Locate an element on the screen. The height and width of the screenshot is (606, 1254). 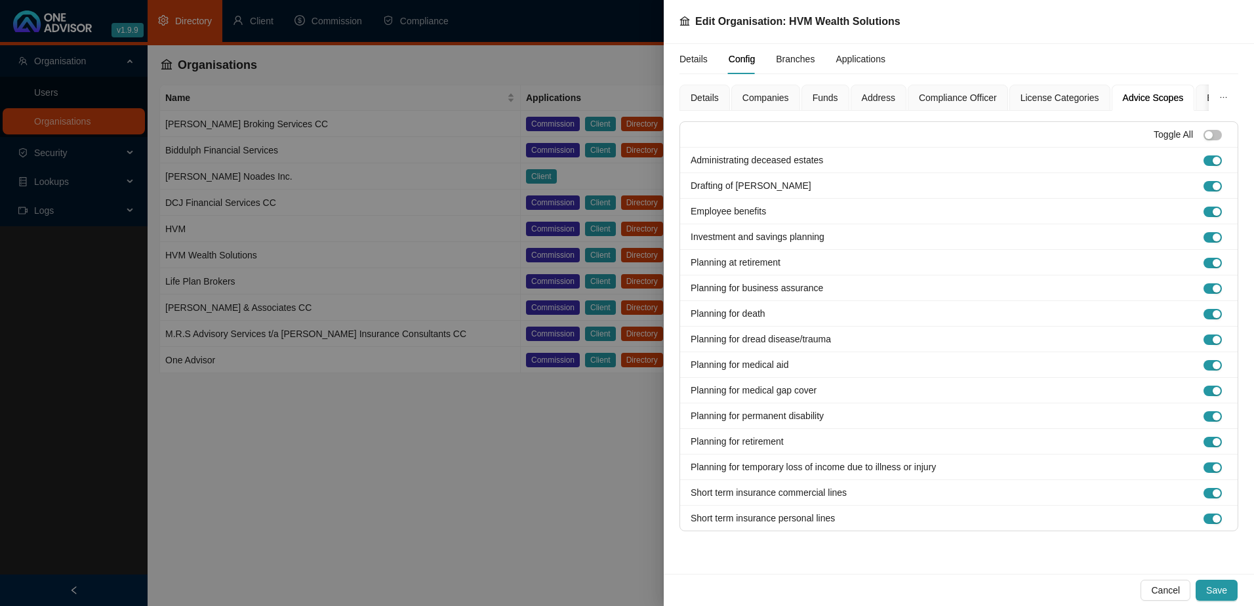
div: Short term insurance personal lines is located at coordinates (763, 518).